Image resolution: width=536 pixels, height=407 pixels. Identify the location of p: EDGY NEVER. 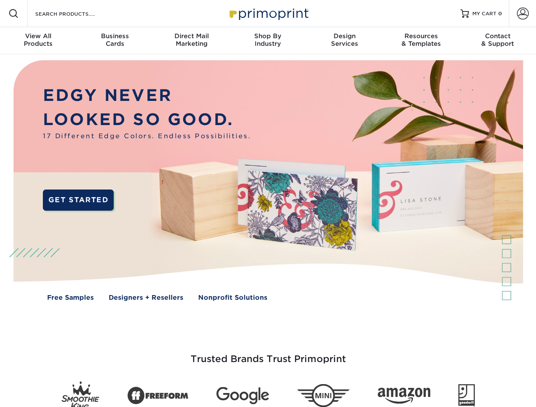
(147, 95).